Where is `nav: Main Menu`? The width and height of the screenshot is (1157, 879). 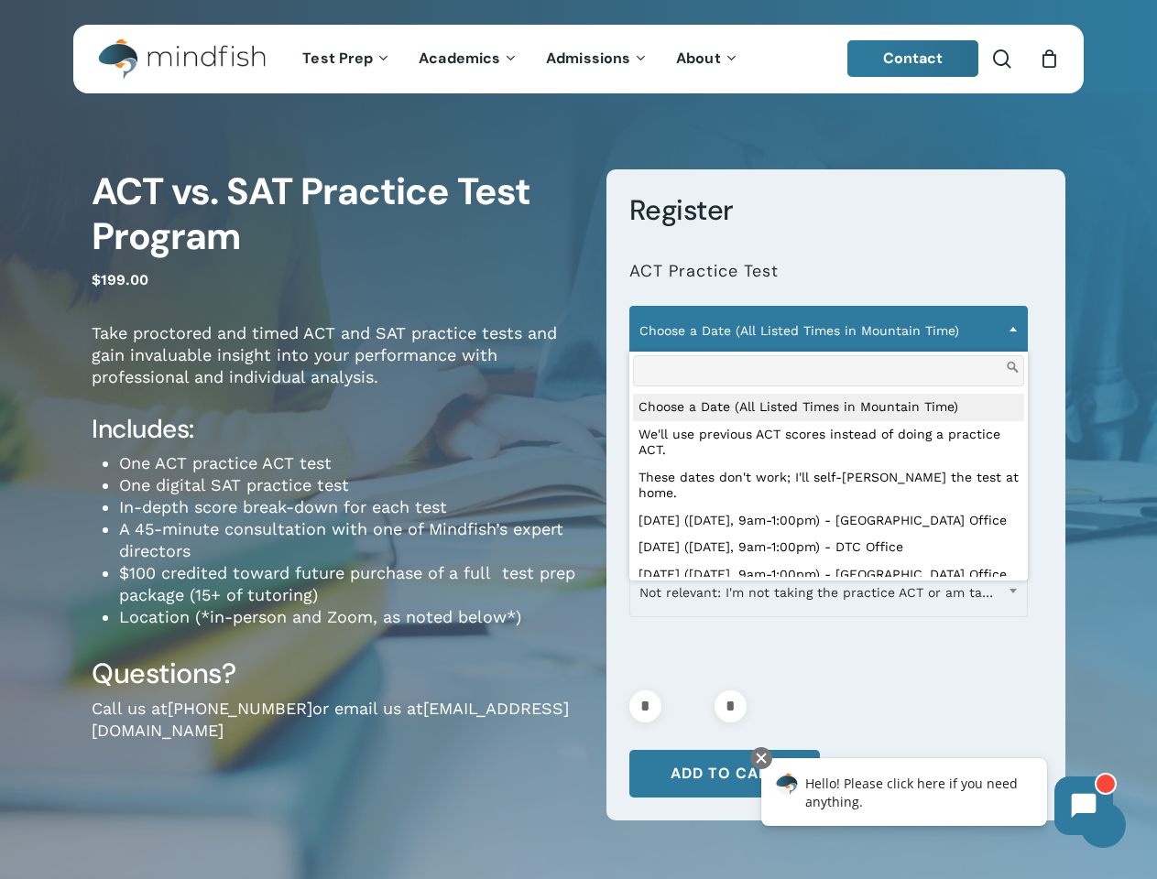
nav: Main Menu is located at coordinates (520, 59).